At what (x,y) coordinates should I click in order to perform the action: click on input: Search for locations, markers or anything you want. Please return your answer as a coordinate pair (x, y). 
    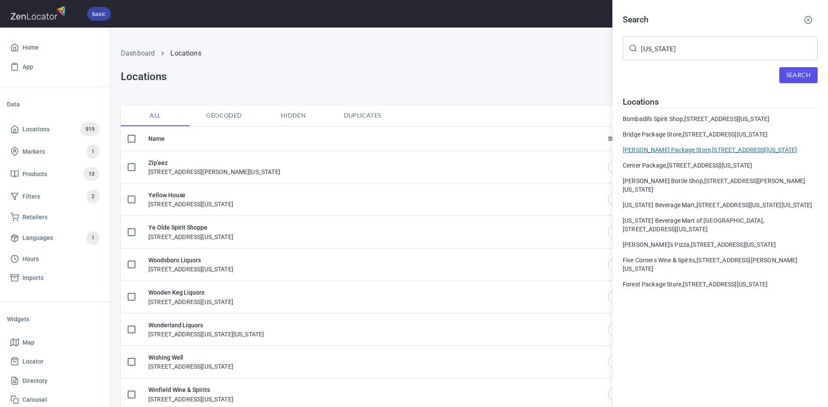
    Looking at the image, I should click on (729, 48).